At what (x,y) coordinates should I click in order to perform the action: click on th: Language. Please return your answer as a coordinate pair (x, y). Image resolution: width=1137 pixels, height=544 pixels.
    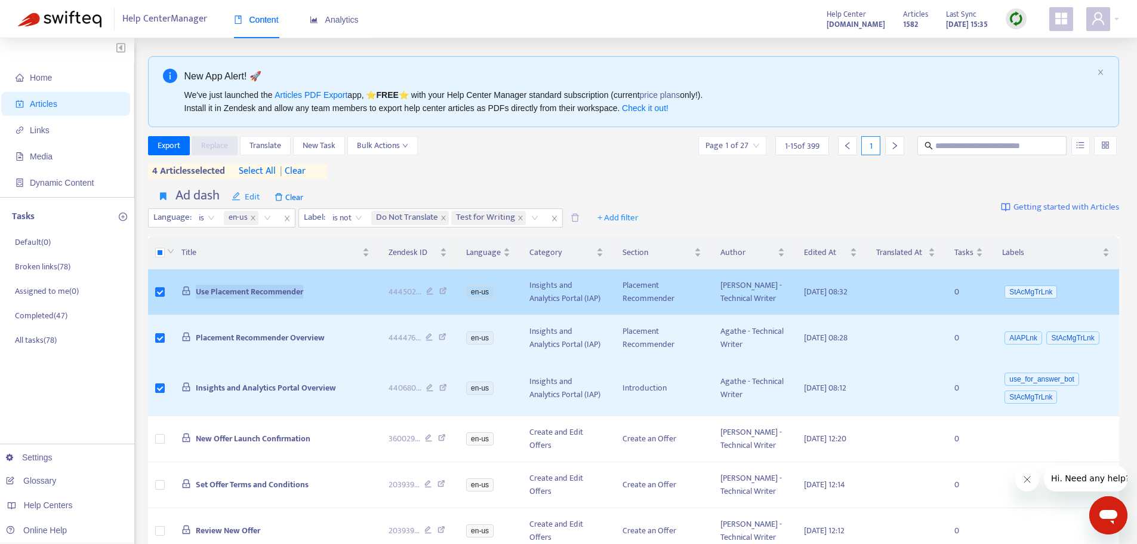
    Looking at the image, I should click on (488, 252).